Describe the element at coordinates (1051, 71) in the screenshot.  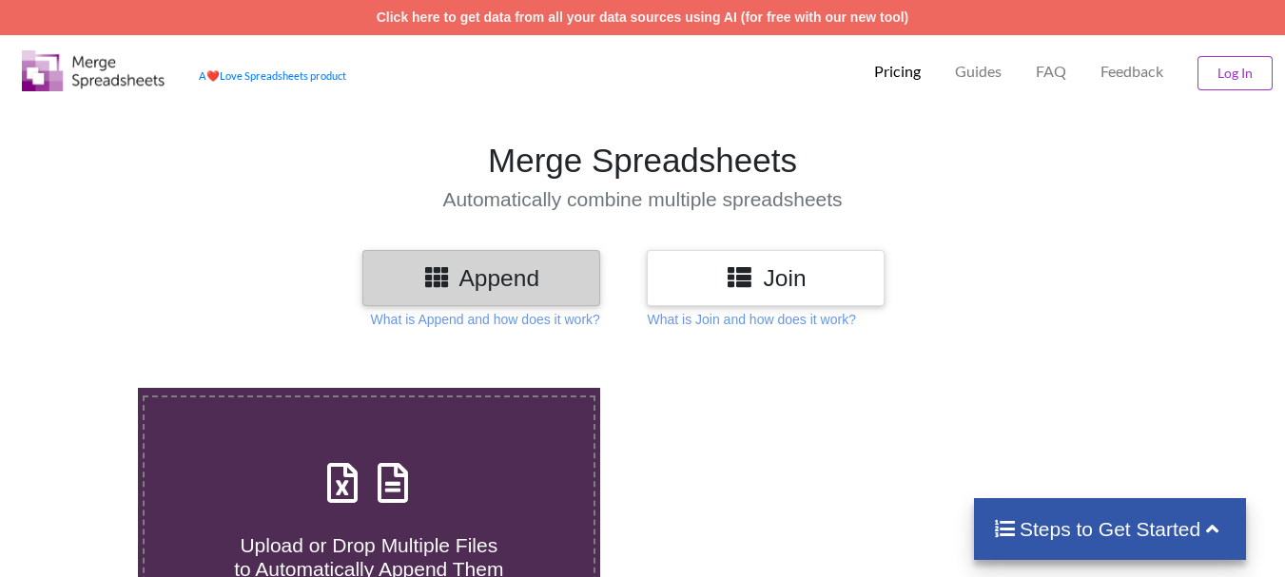
I see `p: FAQ` at that location.